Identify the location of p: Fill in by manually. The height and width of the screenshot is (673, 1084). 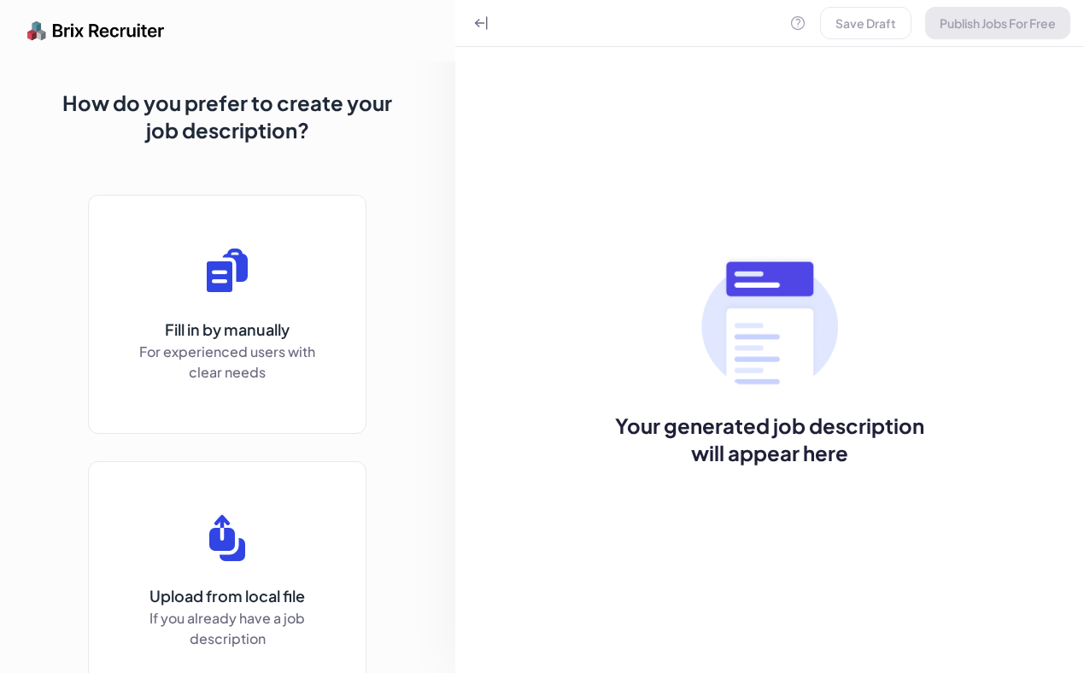
(227, 330).